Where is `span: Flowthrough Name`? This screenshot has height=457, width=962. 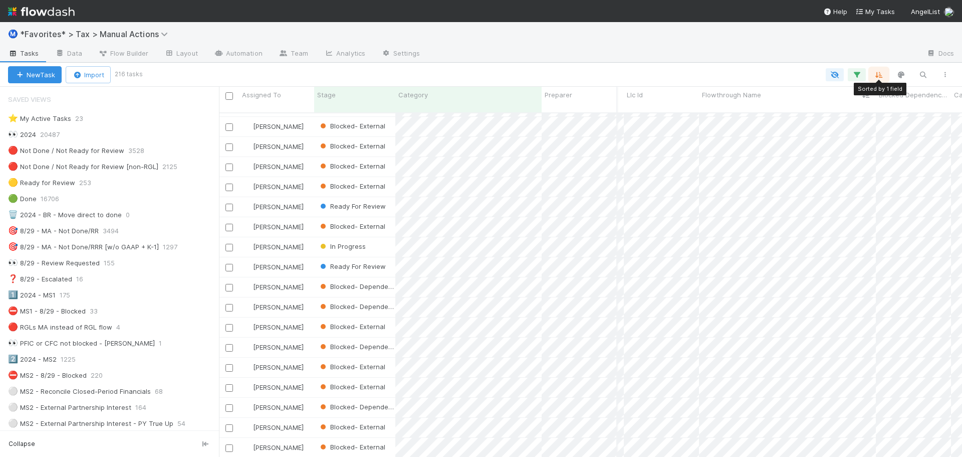 span: Flowthrough Name is located at coordinates (732, 95).